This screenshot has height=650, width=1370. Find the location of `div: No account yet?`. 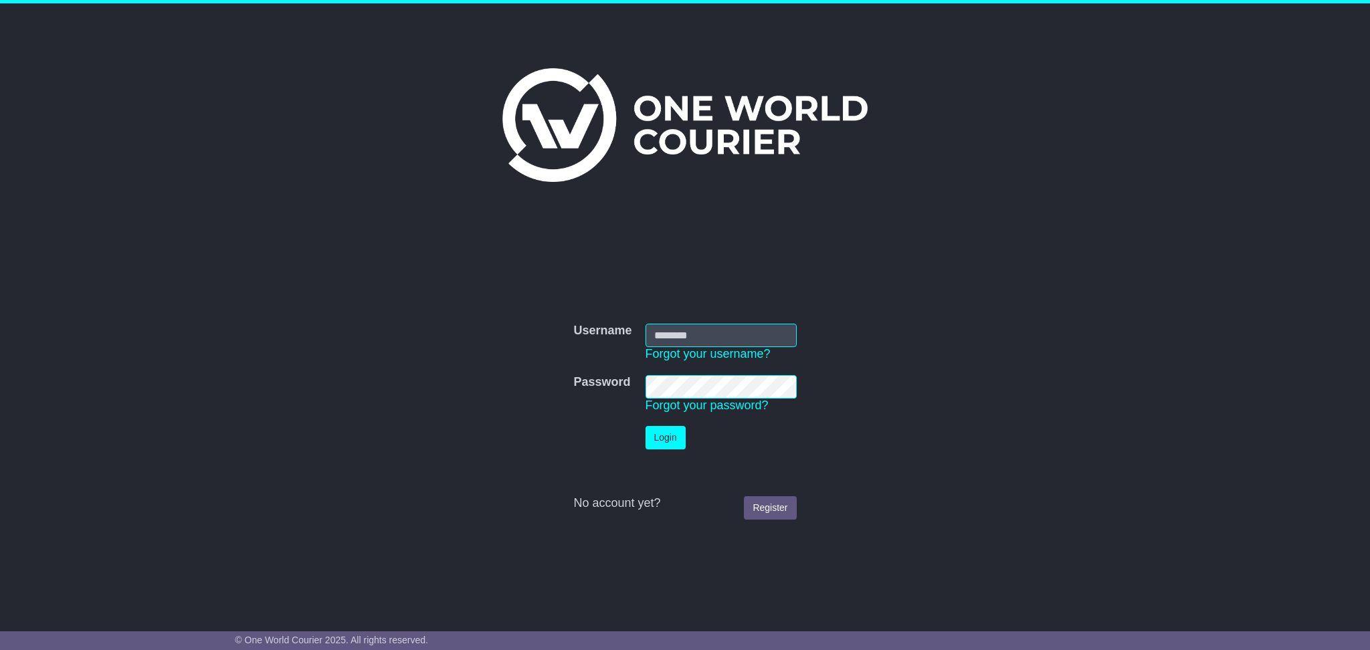

div: No account yet? is located at coordinates (684, 504).